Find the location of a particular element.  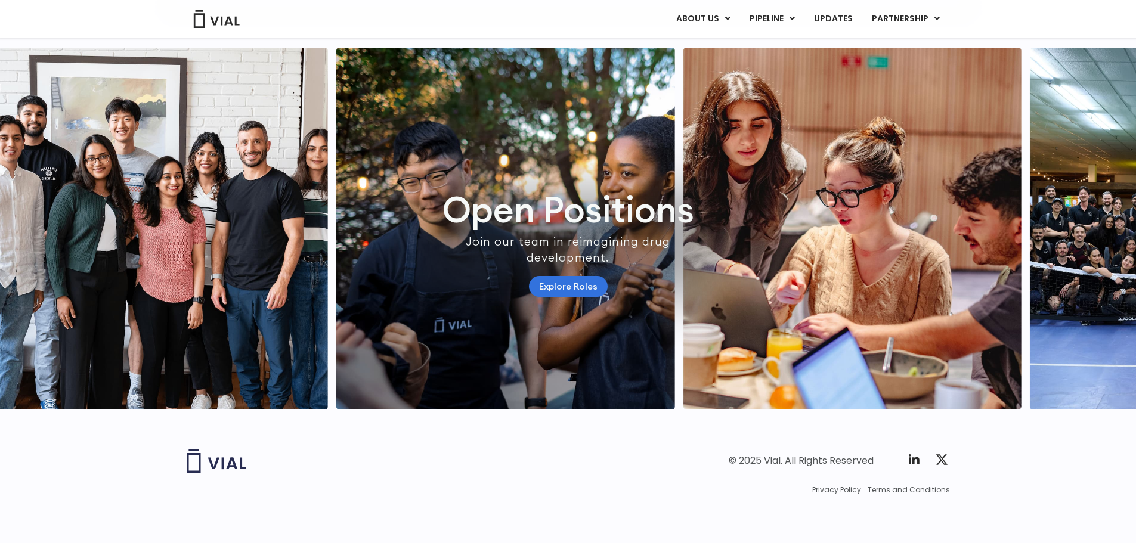

div: © 2025 Vial. All Rights Reserved is located at coordinates (801, 461).